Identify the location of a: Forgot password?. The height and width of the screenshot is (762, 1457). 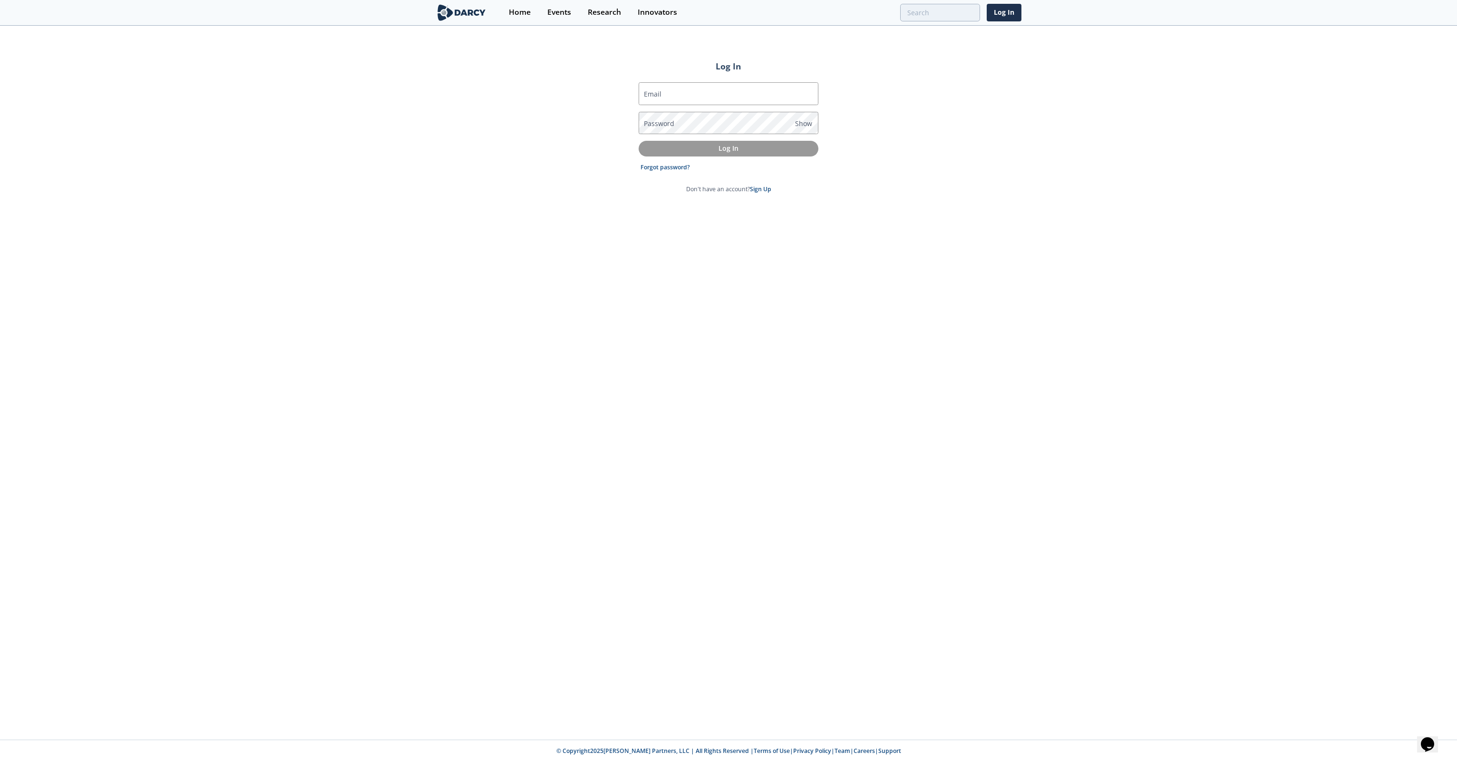
(665, 167).